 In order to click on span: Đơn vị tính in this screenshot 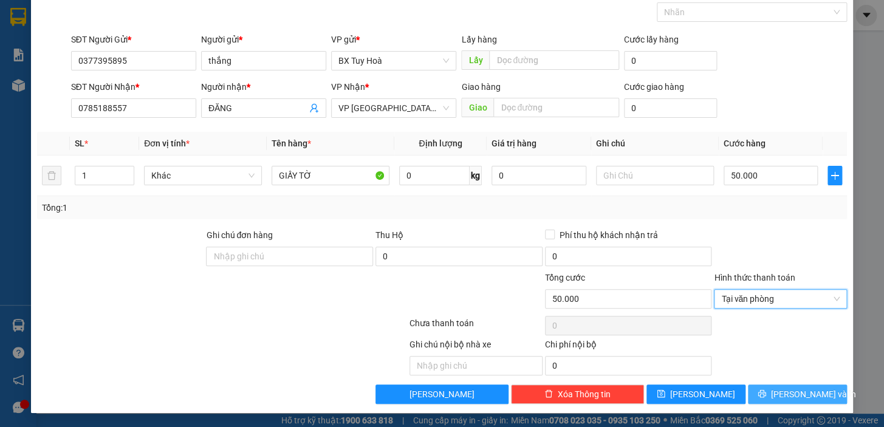, I will do `click(167, 143)`.